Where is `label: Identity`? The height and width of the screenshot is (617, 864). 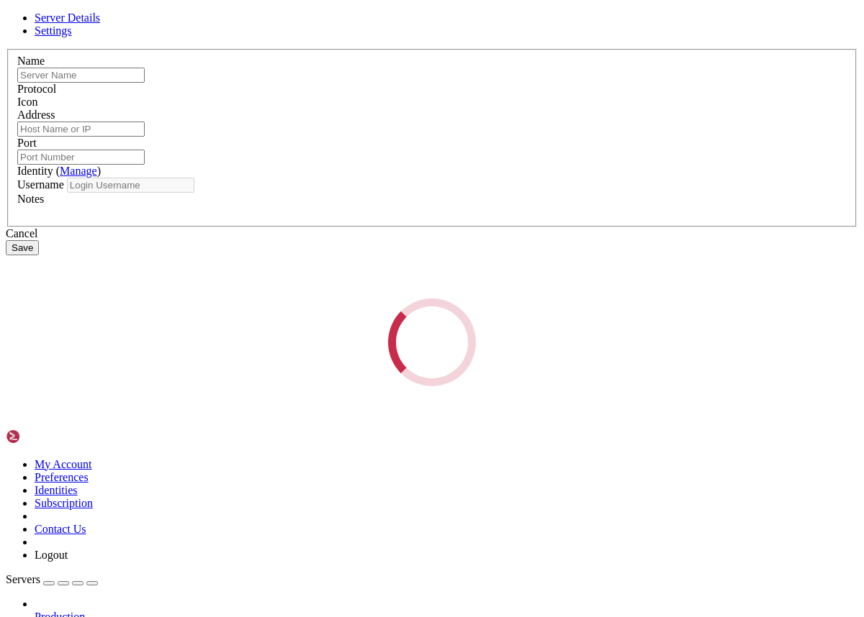 label: Identity is located at coordinates (59, 171).